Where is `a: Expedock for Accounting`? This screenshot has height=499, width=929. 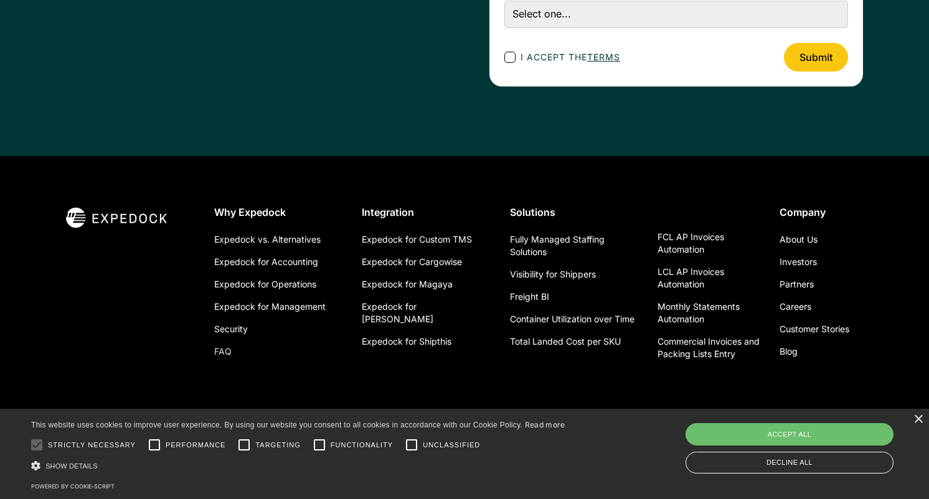
a: Expedock for Accounting is located at coordinates (266, 262).